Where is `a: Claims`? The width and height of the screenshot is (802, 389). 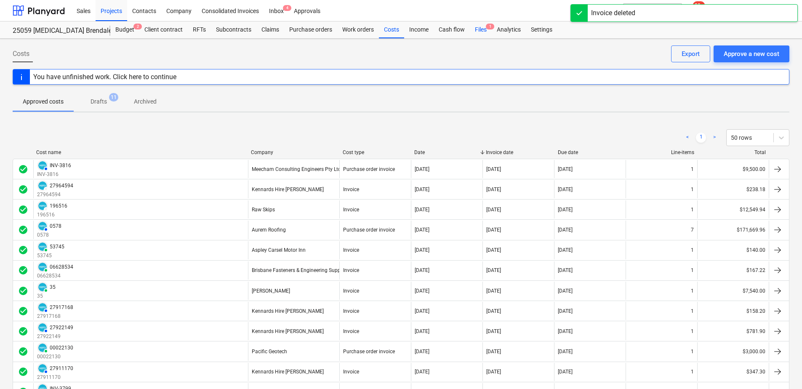
a: Claims is located at coordinates (270, 30).